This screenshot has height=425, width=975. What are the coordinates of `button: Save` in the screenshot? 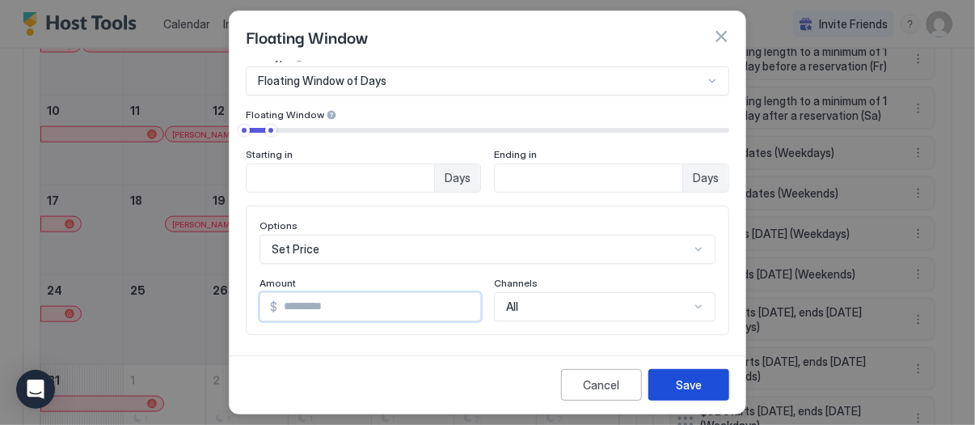 It's located at (689, 384).